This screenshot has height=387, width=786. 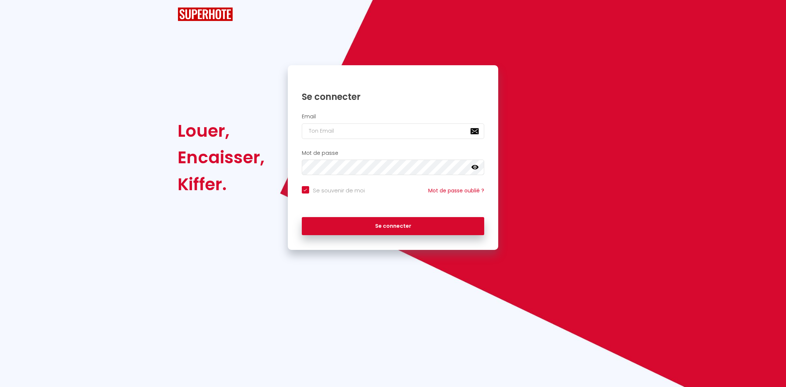 What do you see at coordinates (393, 97) in the screenshot?
I see `h1: Se connecter` at bounding box center [393, 97].